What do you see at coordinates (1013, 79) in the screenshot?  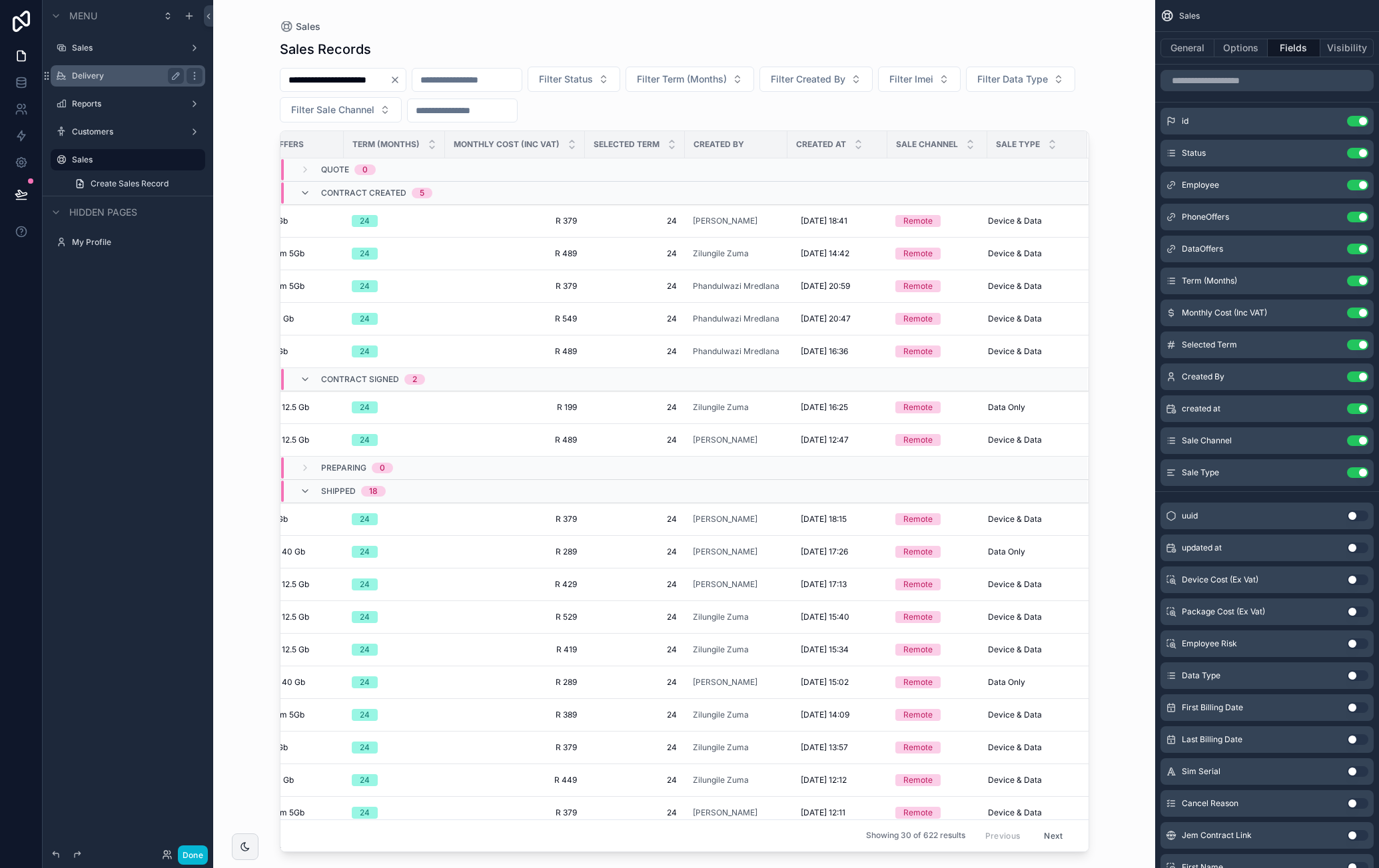 I see `span: Filter Data Type` at bounding box center [1013, 79].